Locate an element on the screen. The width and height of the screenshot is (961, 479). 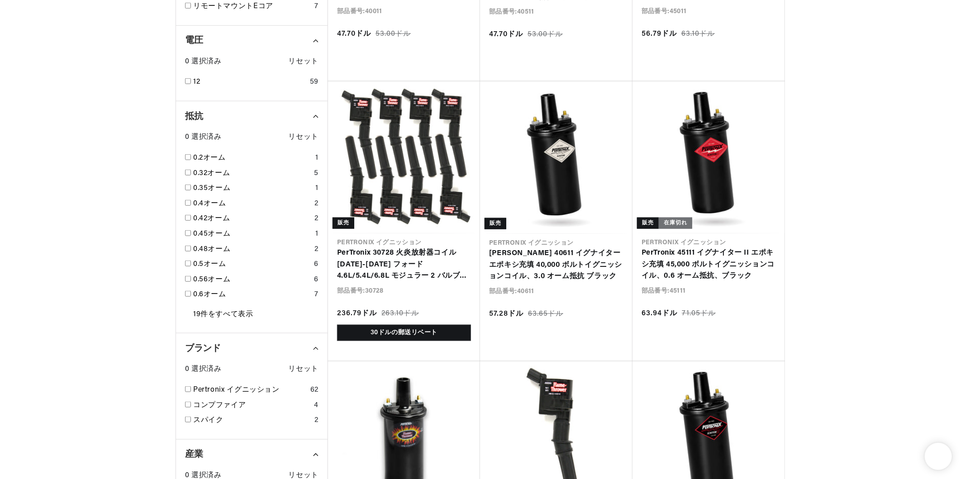
a: PerTronix 45111 イグナイター II エポキシ充填 45,000 ボルトイグニッションコイル、0.6 オーム抵抗、ブラック is located at coordinates (708, 265).